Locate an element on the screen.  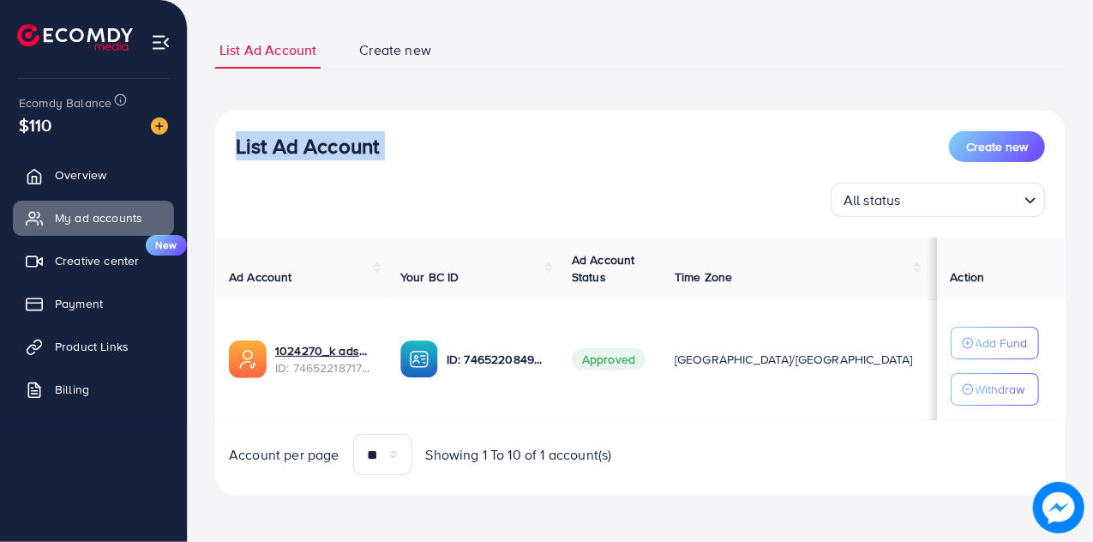
span: Account per page is located at coordinates (284, 454).